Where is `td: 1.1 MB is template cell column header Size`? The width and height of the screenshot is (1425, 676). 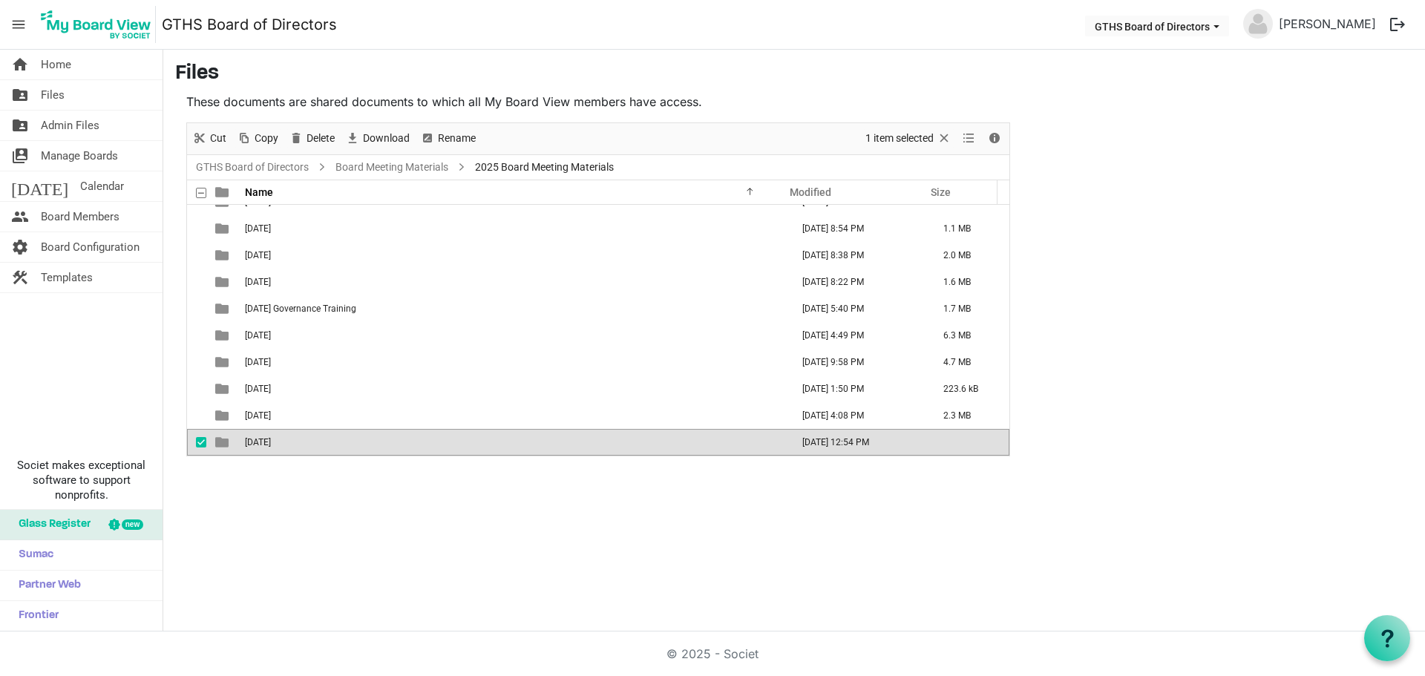
td: 1.1 MB is template cell column header Size is located at coordinates (968, 229).